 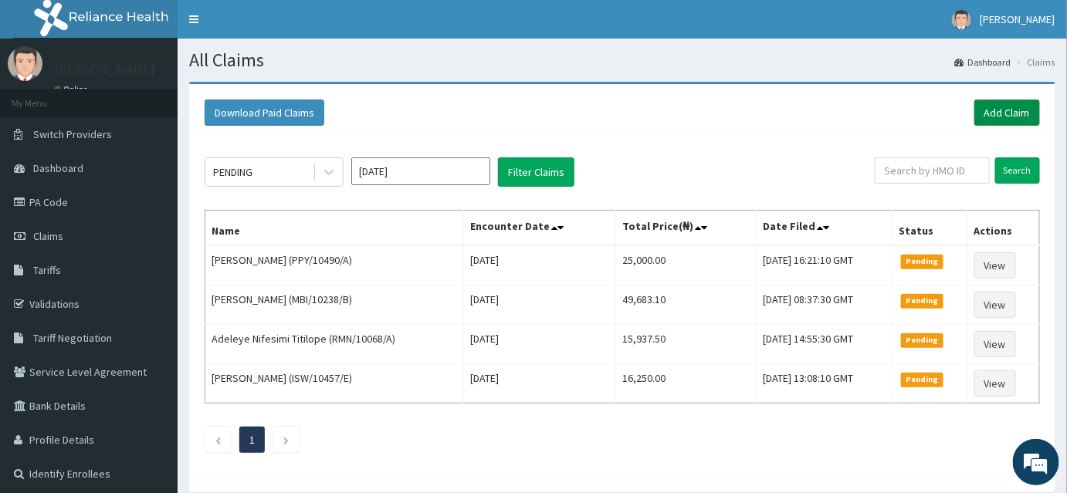 What do you see at coordinates (264, 113) in the screenshot?
I see `button: Download Paid Claims` at bounding box center [264, 113].